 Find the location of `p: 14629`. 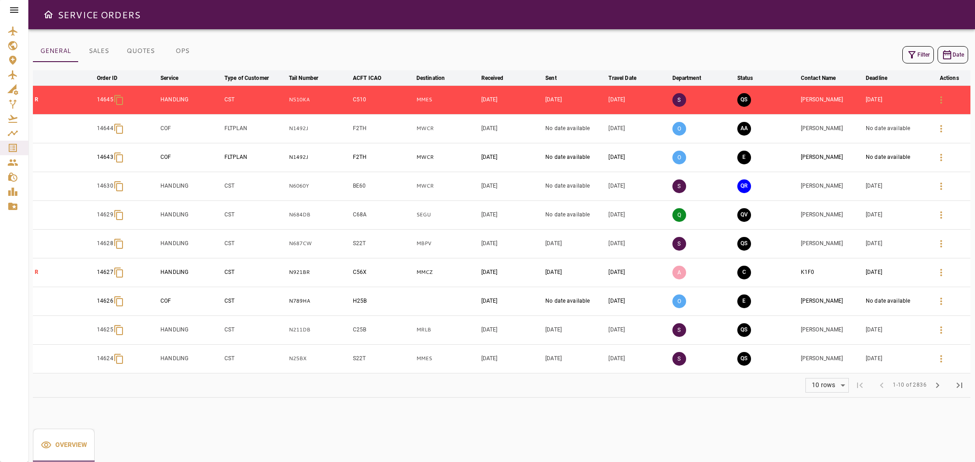

p: 14629 is located at coordinates (105, 215).